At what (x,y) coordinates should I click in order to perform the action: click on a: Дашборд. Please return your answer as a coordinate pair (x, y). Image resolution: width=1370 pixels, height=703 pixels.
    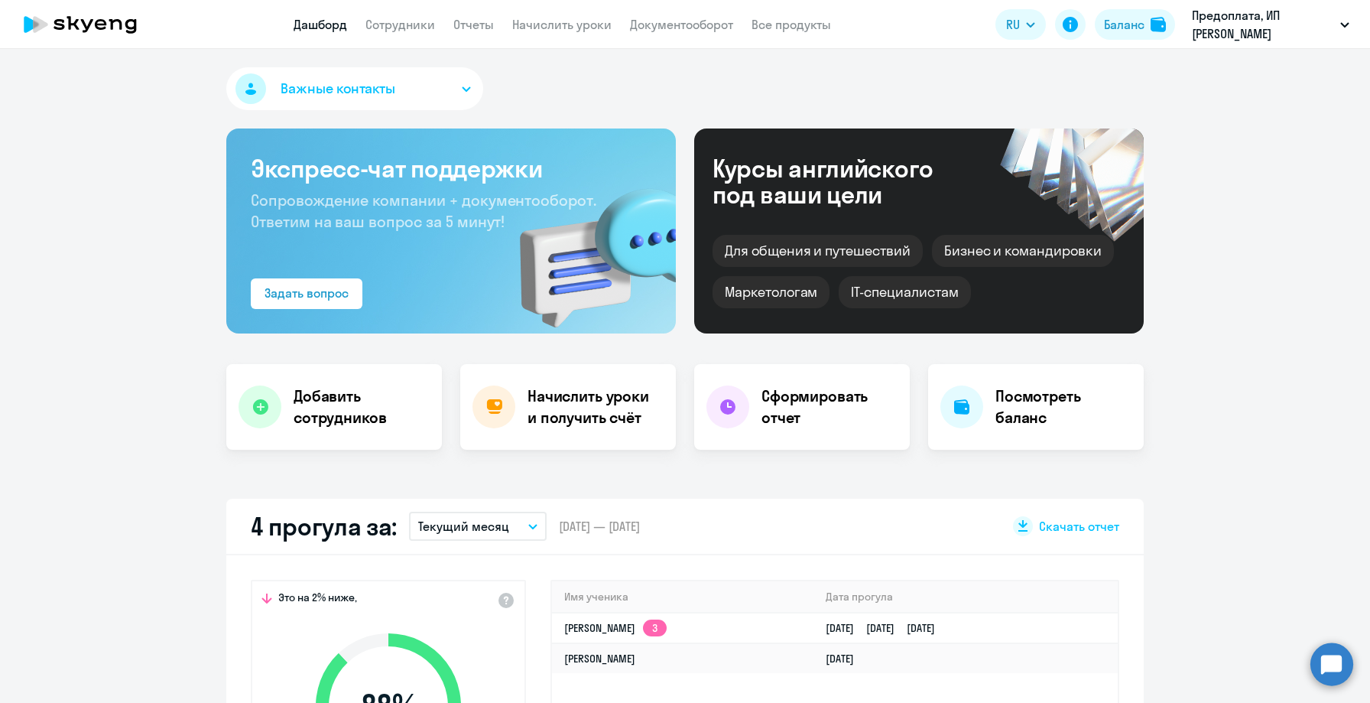
    Looking at the image, I should click on (320, 24).